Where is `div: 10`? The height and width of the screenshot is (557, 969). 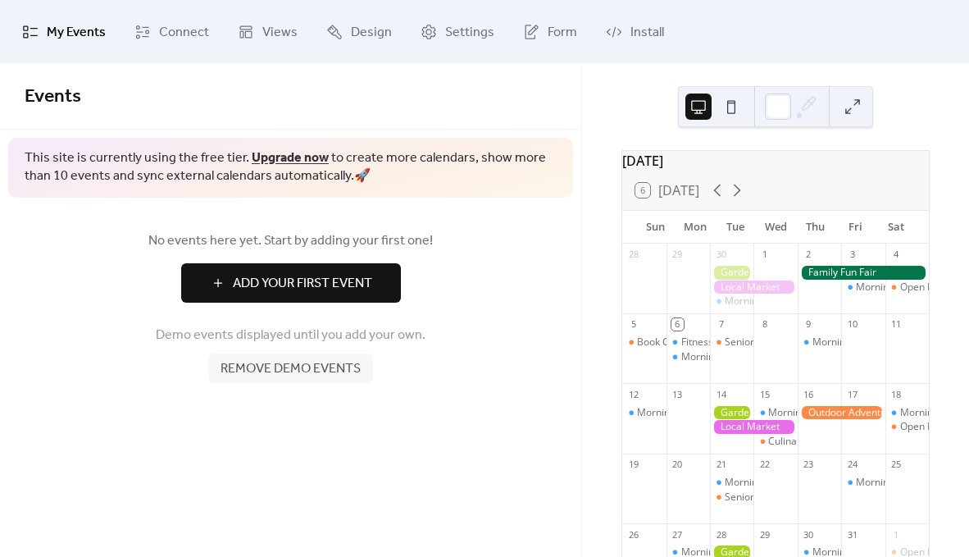
div: 10 is located at coordinates (852, 324).